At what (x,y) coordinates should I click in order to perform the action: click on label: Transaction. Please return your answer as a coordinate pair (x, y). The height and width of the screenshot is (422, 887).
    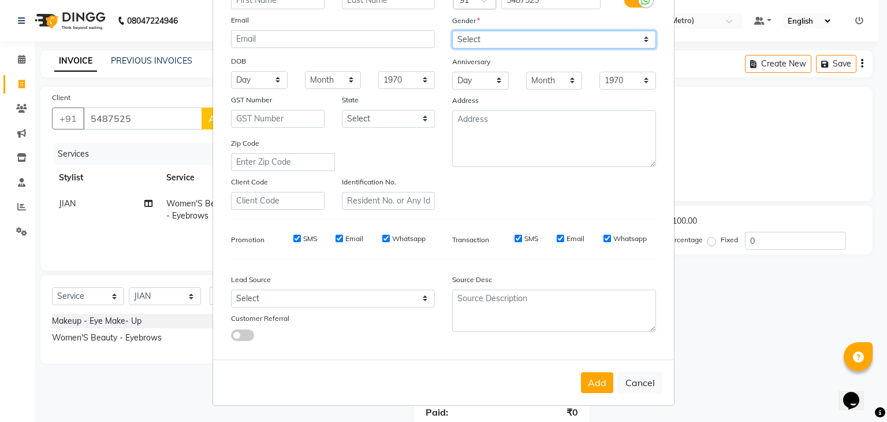
    Looking at the image, I should click on (471, 240).